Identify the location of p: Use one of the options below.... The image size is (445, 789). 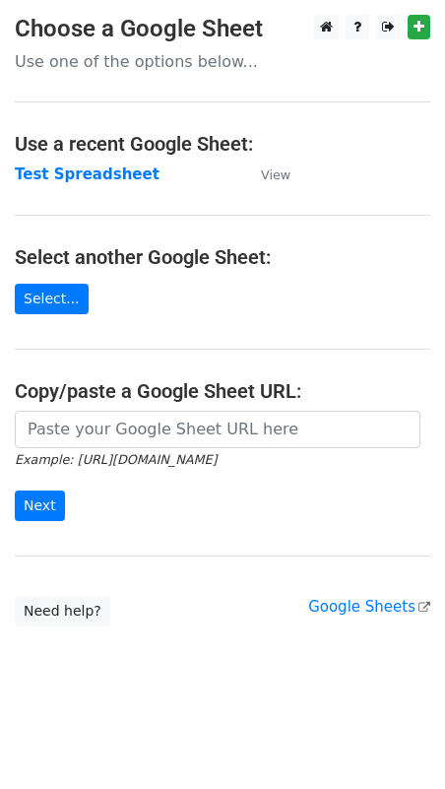
(223, 61).